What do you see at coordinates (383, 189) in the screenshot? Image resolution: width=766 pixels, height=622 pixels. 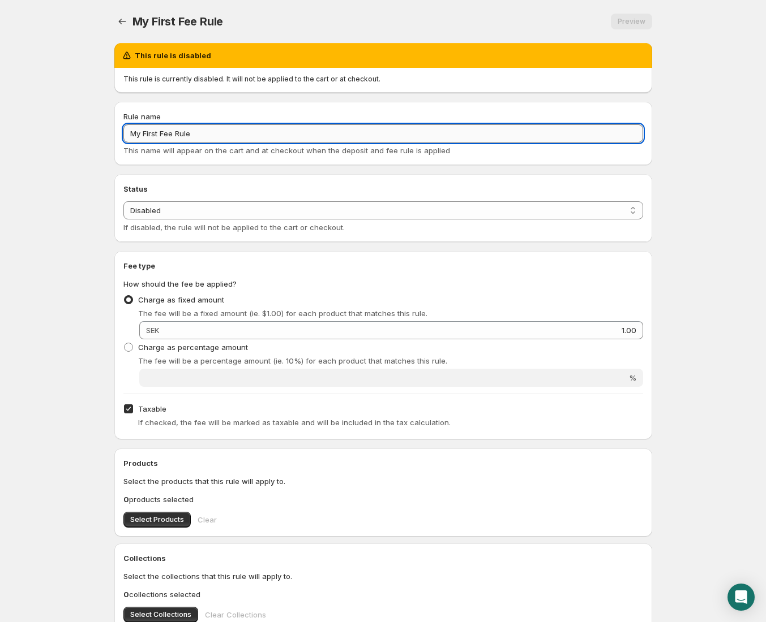 I see `h2: Status` at bounding box center [383, 189].